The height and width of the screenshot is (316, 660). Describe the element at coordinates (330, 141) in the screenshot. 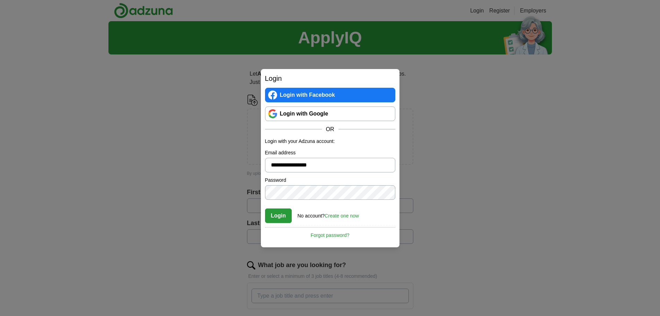

I see `p: Login with your Adzuna account:` at that location.